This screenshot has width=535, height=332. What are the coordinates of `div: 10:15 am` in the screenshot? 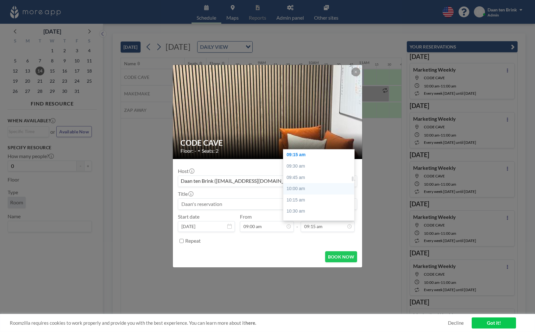 It's located at (319, 200).